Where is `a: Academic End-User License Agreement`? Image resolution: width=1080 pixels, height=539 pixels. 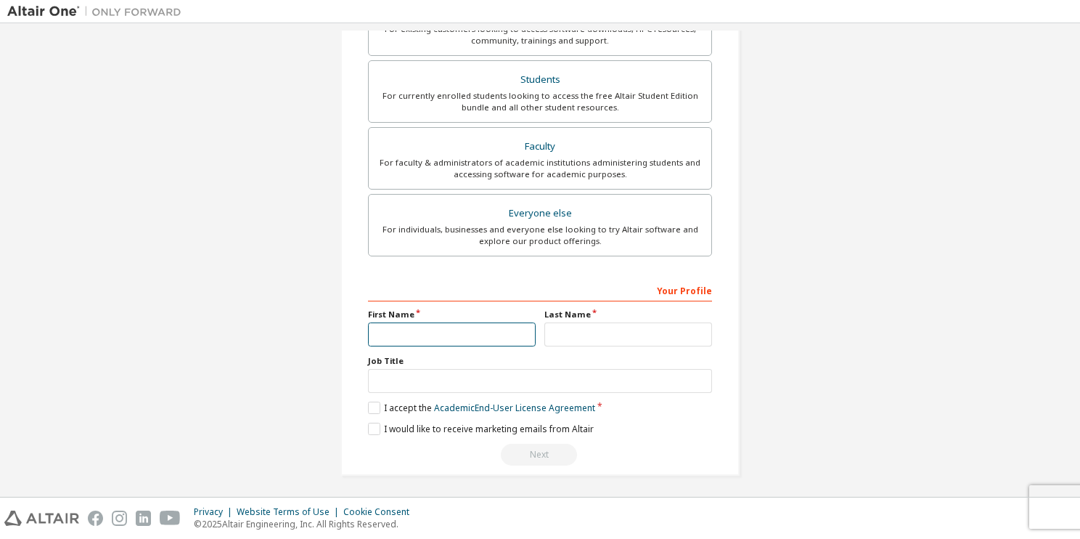
a: Academic End-User License Agreement is located at coordinates (515, 407).